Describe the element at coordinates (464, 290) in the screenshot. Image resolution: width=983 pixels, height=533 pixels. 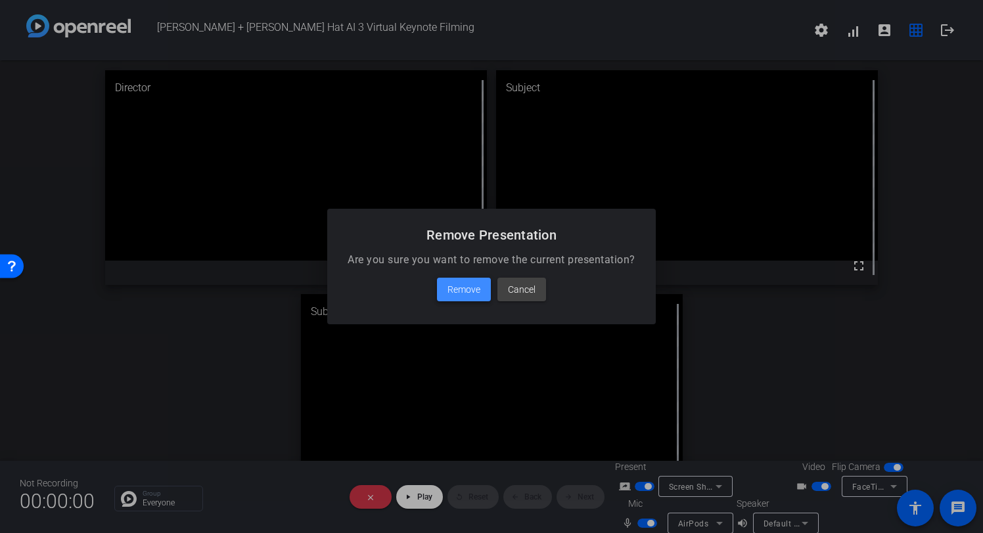
I see `span: Remove` at that location.